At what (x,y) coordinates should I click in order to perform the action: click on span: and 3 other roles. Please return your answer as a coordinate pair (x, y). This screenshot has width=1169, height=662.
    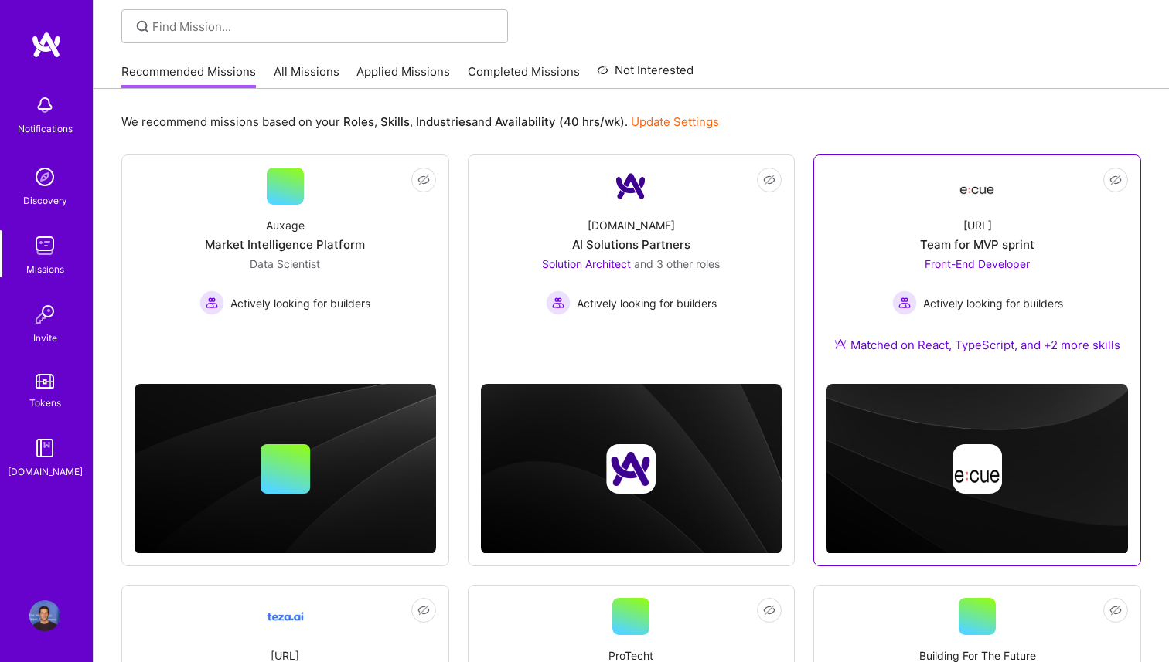
    Looking at the image, I should click on (676, 264).